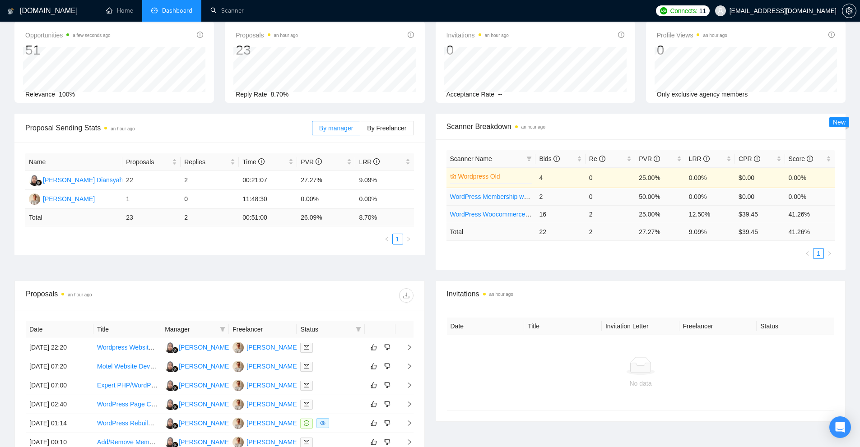 This screenshot has width=860, height=447. Describe the element at coordinates (610, 232) in the screenshot. I see `td: 2` at that location.